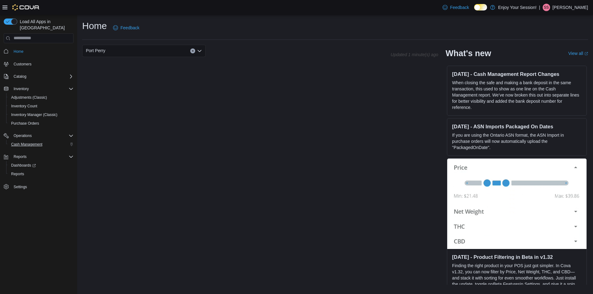 The image size is (593, 294). I want to click on a: Inventory Manager (Classic), so click(34, 115).